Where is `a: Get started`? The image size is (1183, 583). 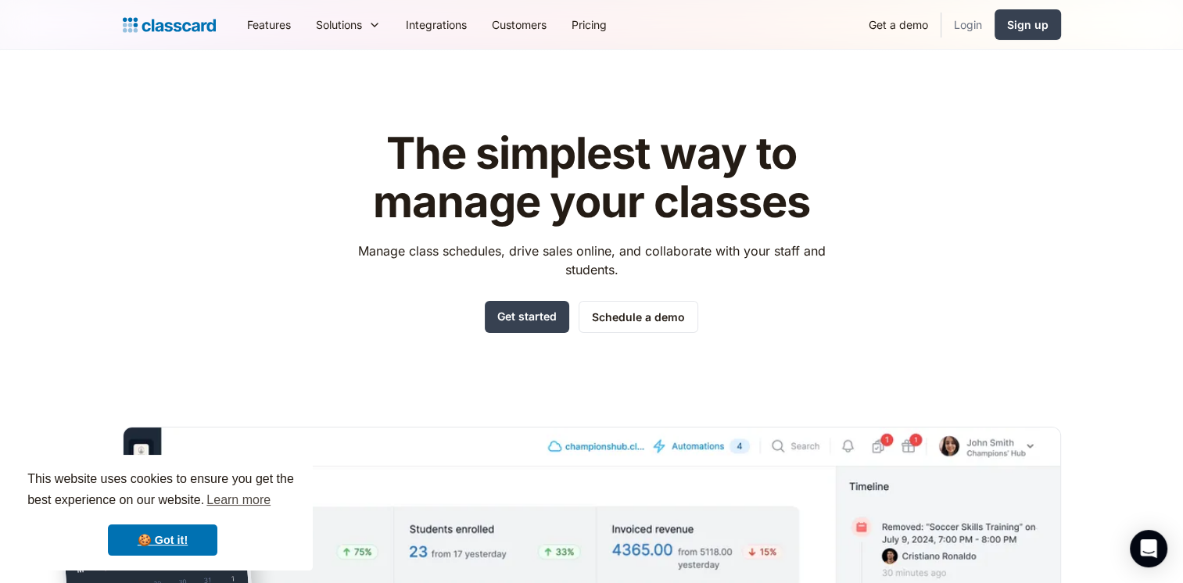 a: Get started is located at coordinates (527, 317).